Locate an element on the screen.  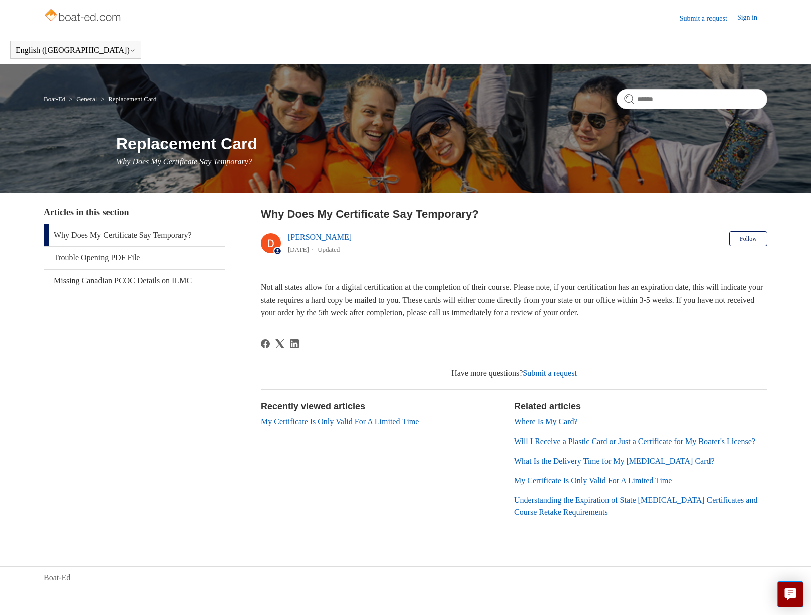
div: Have more questions? is located at coordinates (514, 373).